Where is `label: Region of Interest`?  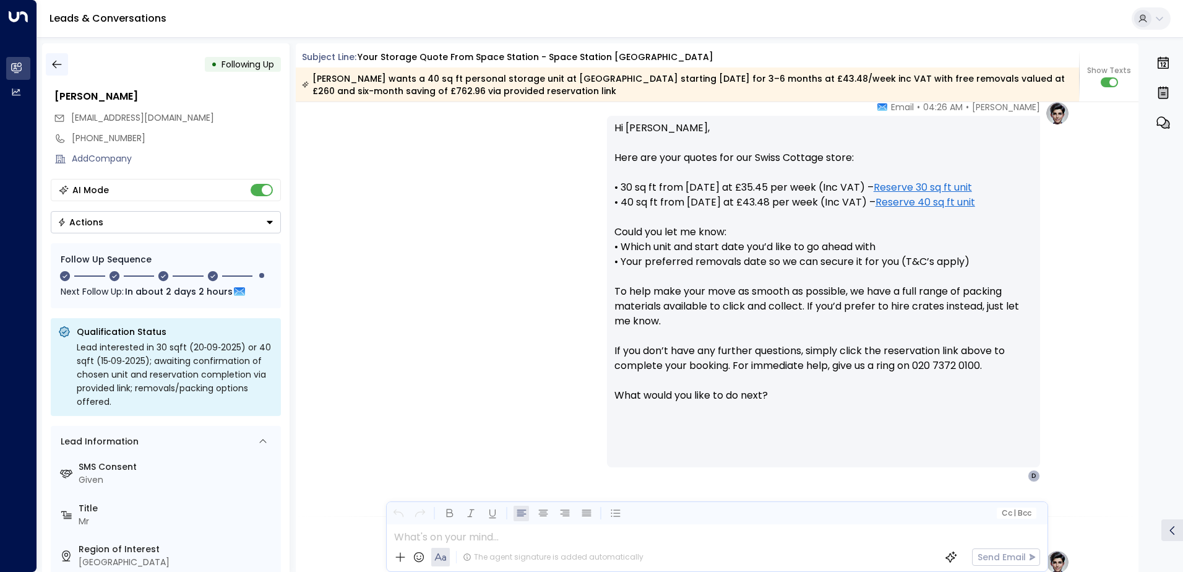 label: Region of Interest is located at coordinates (177, 549).